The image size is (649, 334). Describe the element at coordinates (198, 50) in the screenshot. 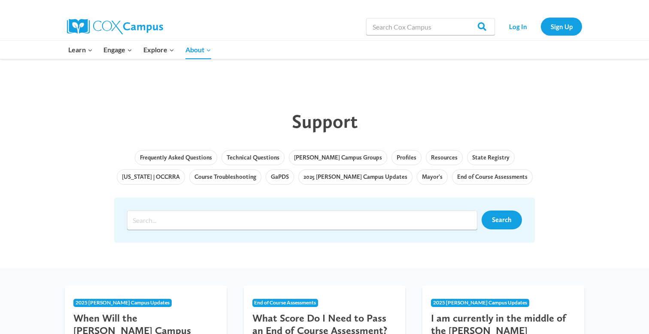

I see `span: About` at that location.